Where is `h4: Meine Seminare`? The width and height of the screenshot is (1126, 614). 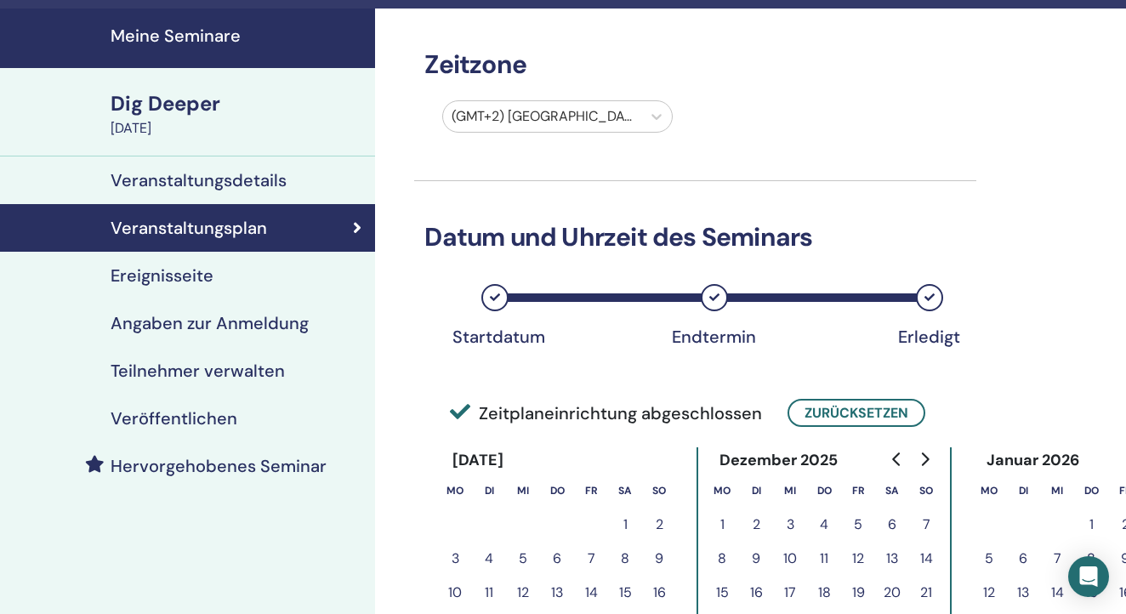
h4: Meine Seminare is located at coordinates (237, 36).